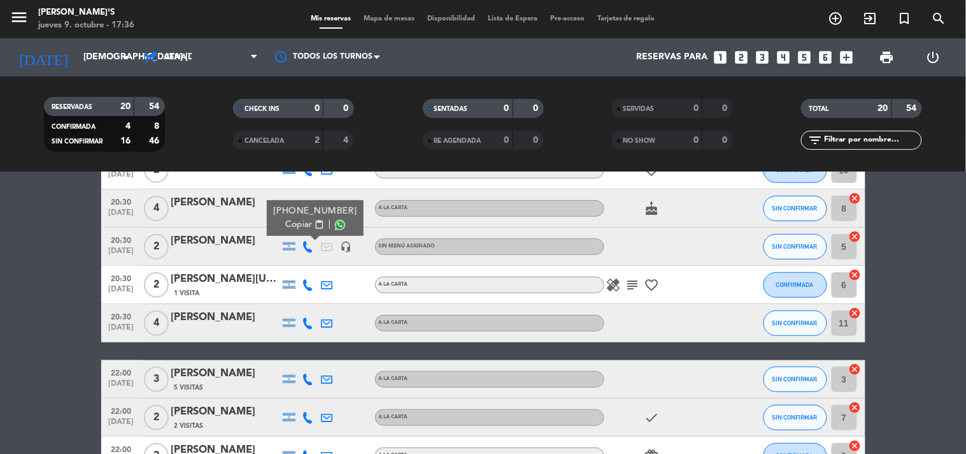 Image resolution: width=966 pixels, height=454 pixels. What do you see at coordinates (189, 425) in the screenshot?
I see `span: 2 Visitas` at bounding box center [189, 425].